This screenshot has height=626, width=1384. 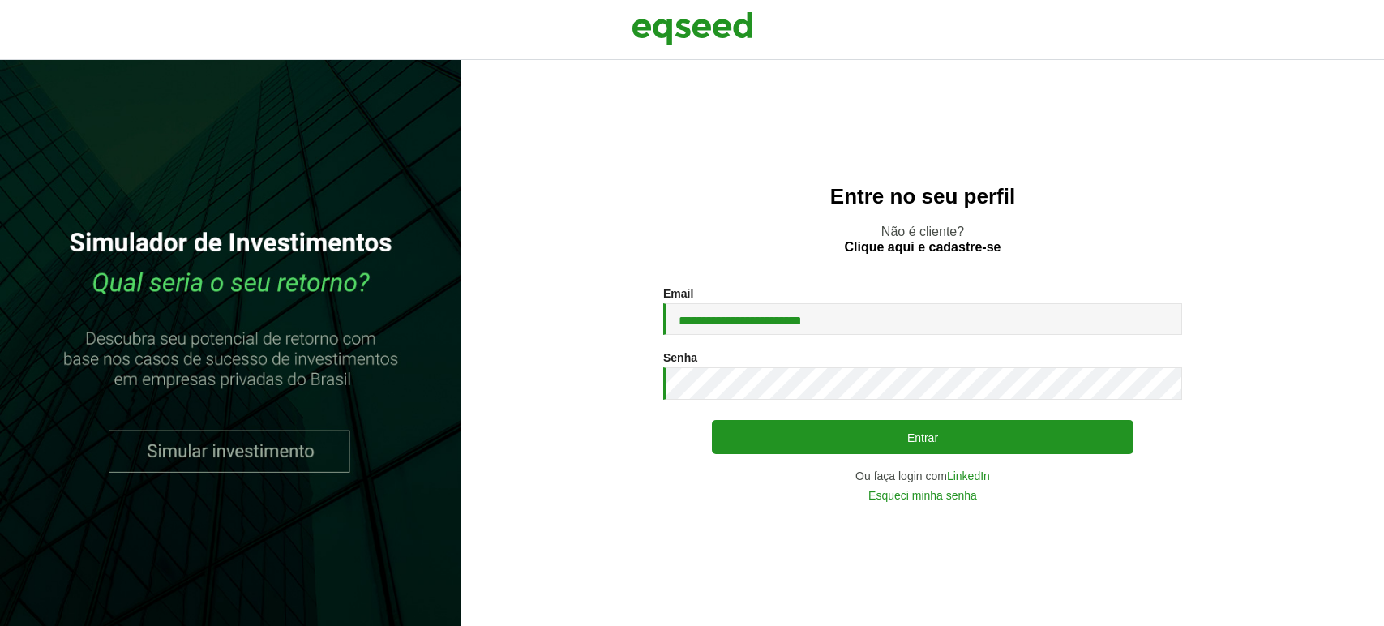 I want to click on img: EqSeed Logo, so click(x=692, y=28).